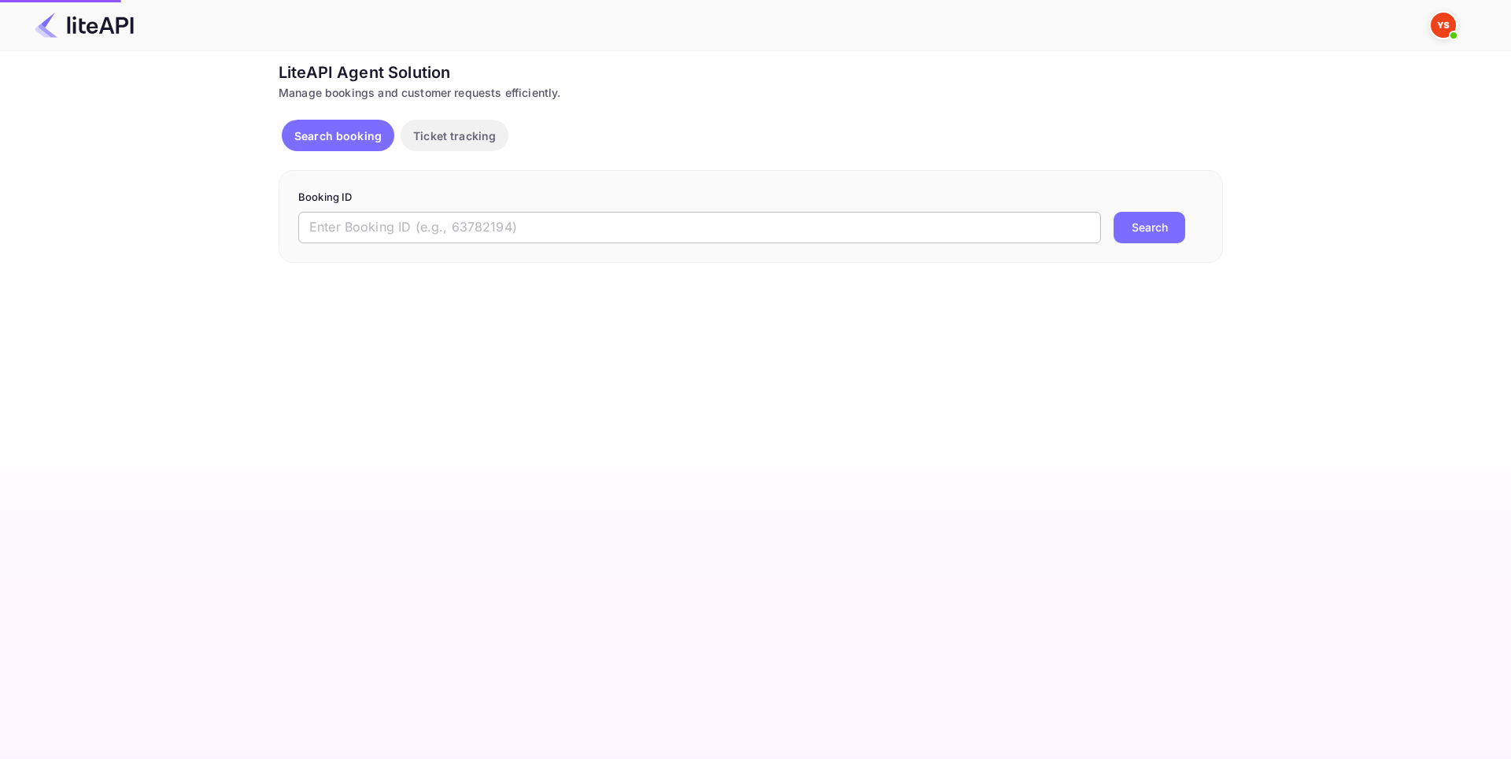  What do you see at coordinates (84, 25) in the screenshot?
I see `img: LiteAPI Logo` at bounding box center [84, 25].